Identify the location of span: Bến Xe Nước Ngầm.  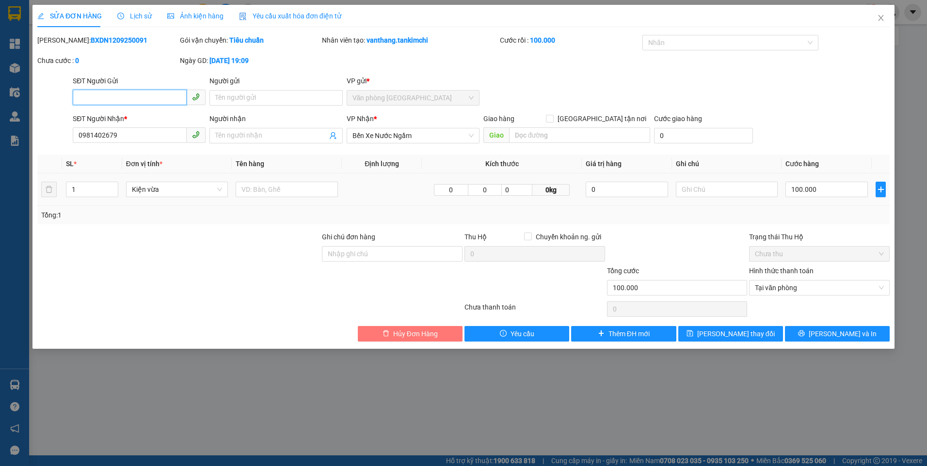
(413, 136).